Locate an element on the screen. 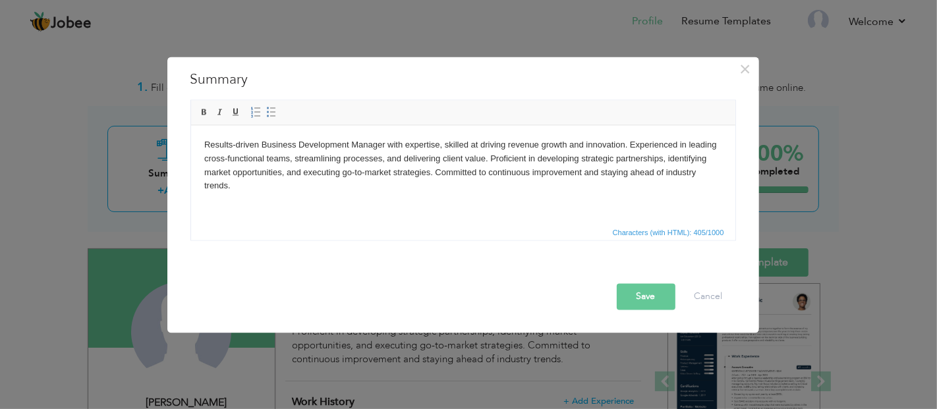  button: Close is located at coordinates (745, 69).